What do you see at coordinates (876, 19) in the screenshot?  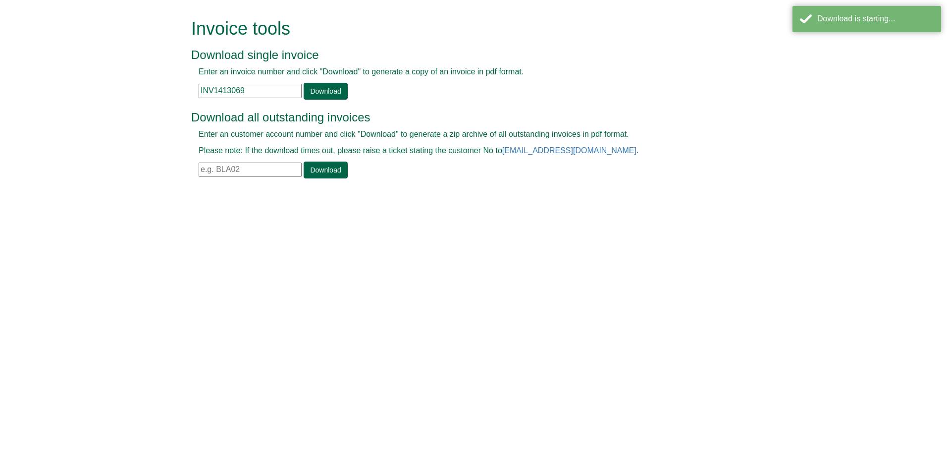 I see `div: Download is starting...` at bounding box center [876, 19].